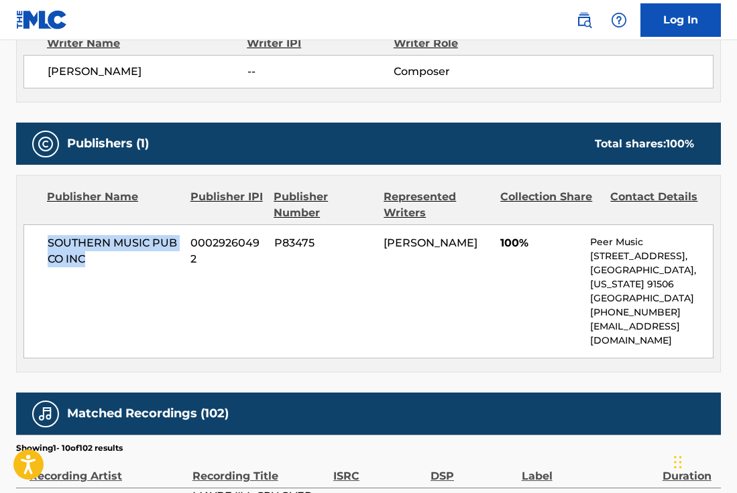  What do you see at coordinates (227, 205) in the screenshot?
I see `div: Publisher IPI` at bounding box center [227, 205].